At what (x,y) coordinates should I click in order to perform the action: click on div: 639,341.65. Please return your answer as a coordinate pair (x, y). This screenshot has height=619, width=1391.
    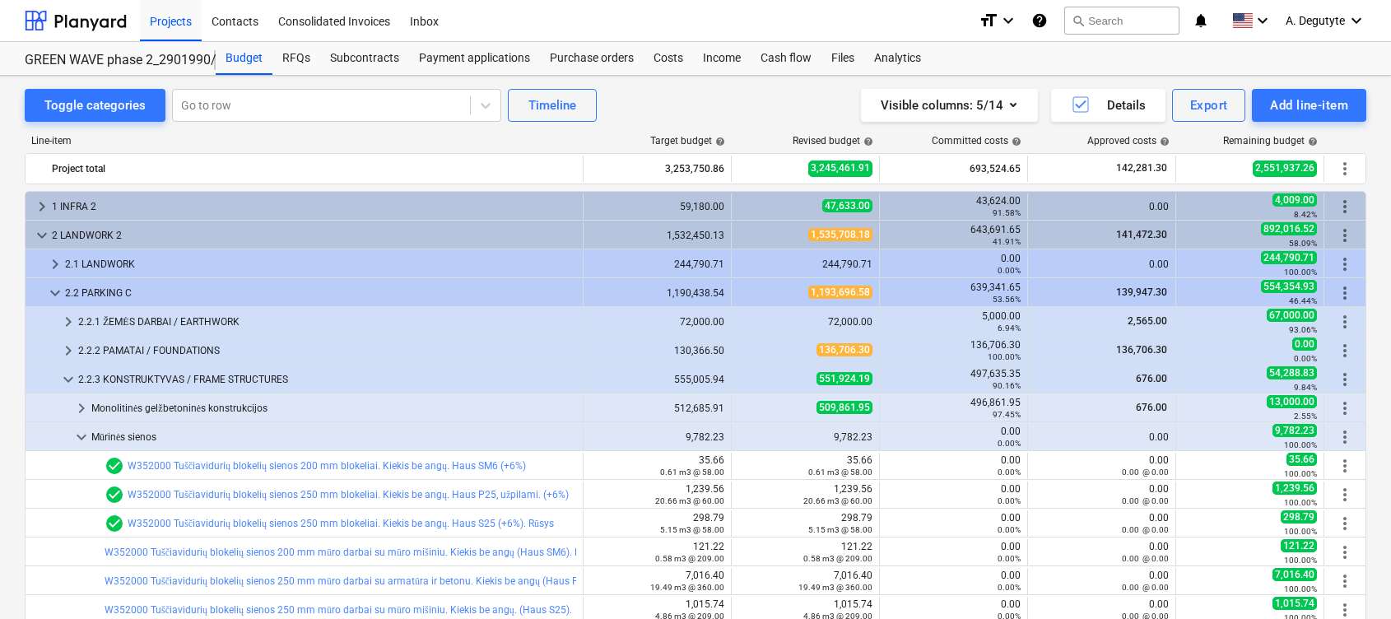
    Looking at the image, I should click on (953, 293).